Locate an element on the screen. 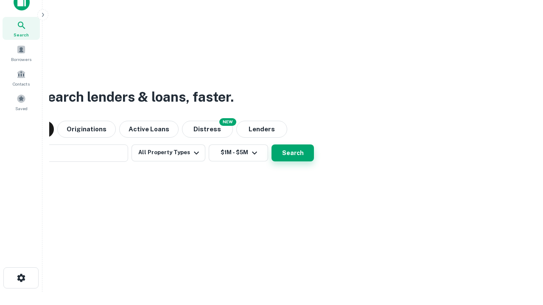  button: $1M - $5M is located at coordinates (238, 153).